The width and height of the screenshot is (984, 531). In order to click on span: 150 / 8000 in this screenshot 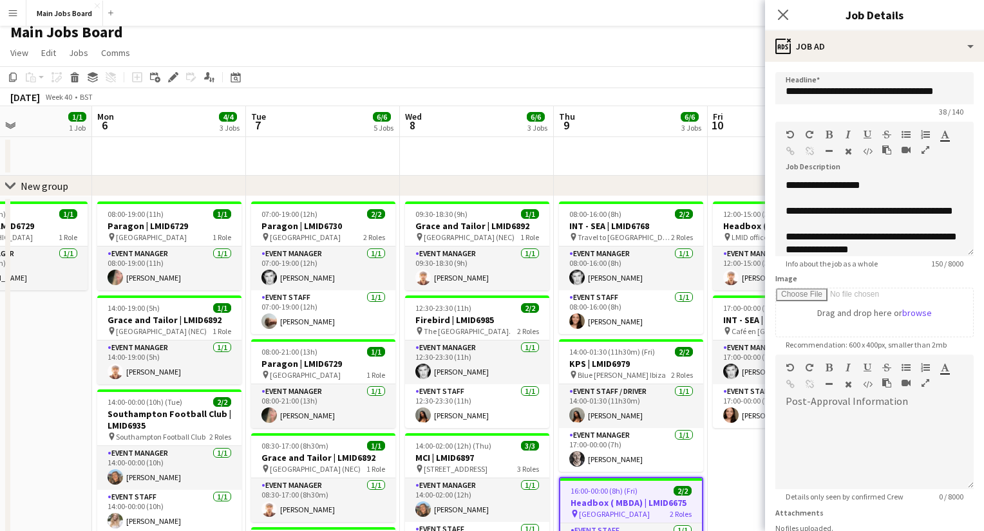, I will do `click(947, 263)`.